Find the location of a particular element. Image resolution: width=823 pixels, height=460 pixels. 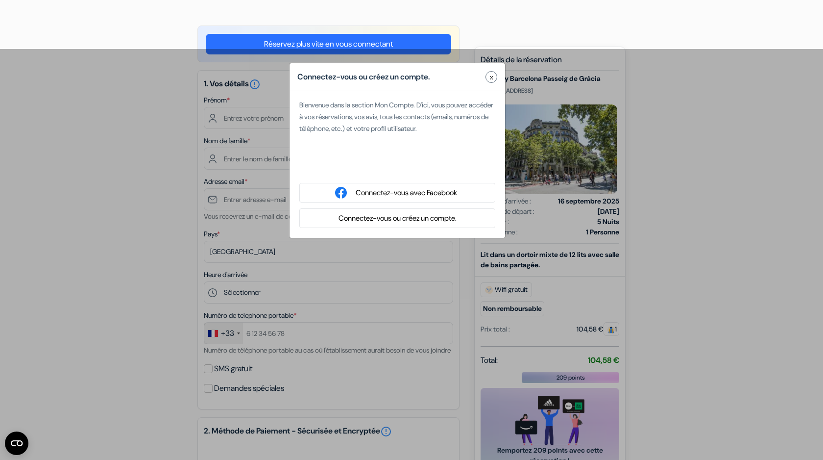

button: Ouvrir le widget CMP is located at coordinates (17, 443).